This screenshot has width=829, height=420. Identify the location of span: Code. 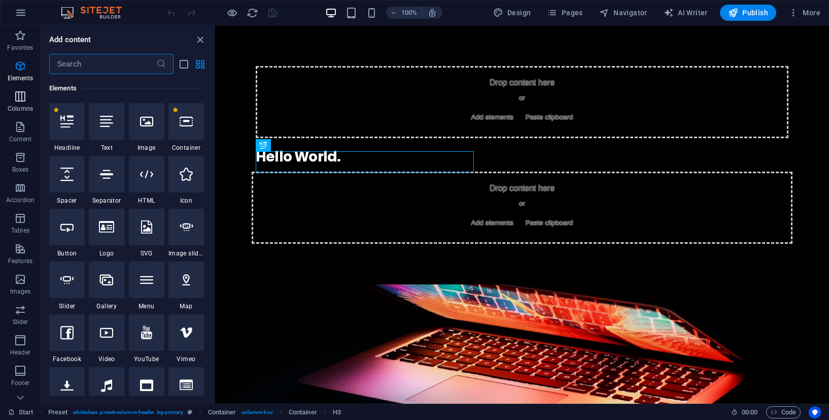
(783, 412).